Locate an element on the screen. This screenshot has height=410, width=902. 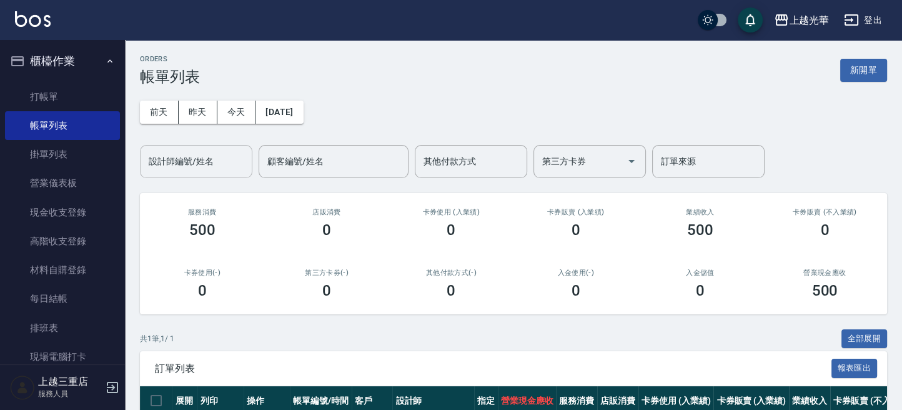
h2: ORDERS is located at coordinates (170, 59).